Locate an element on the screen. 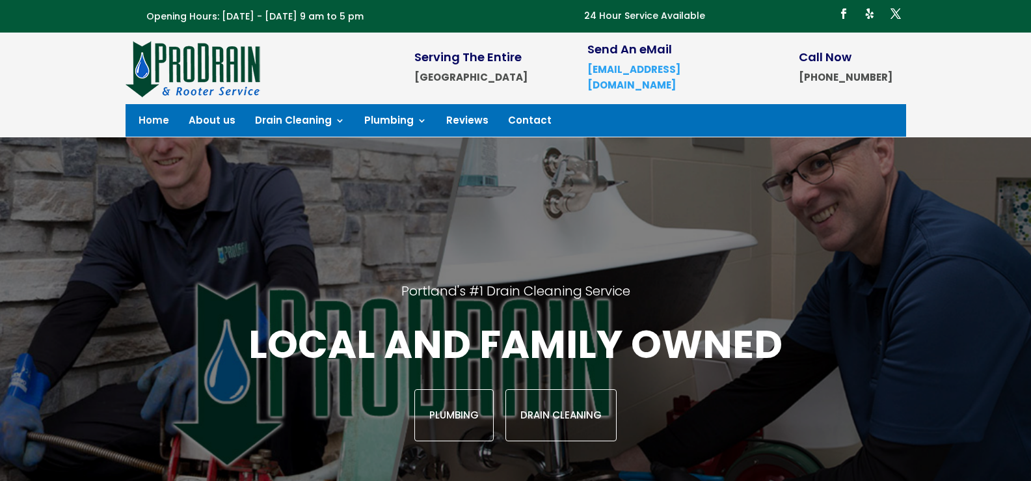 This screenshot has height=481, width=1031. span: Call Now is located at coordinates (825, 57).